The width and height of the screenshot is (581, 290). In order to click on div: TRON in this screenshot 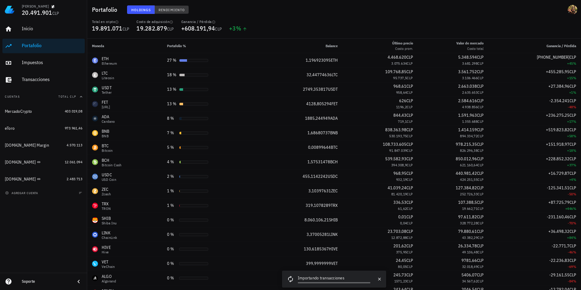, I will do `click(106, 209)`.